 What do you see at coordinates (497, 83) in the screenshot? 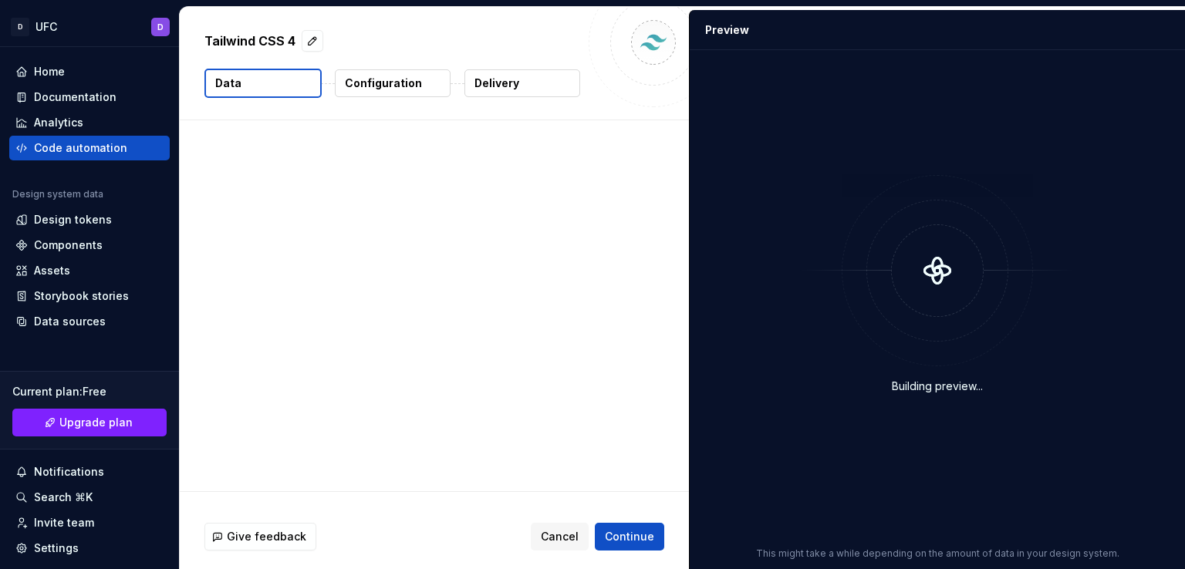
I see `p: Delivery` at bounding box center [497, 83].